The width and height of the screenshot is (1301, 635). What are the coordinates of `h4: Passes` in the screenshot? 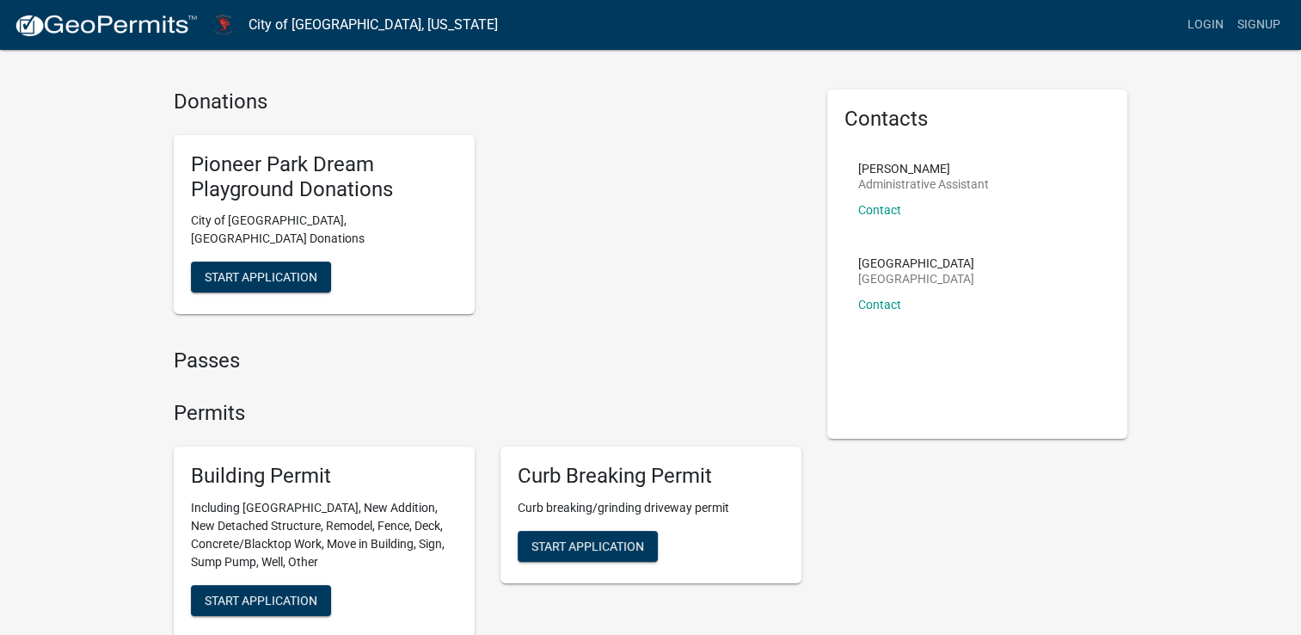 It's located at (488, 360).